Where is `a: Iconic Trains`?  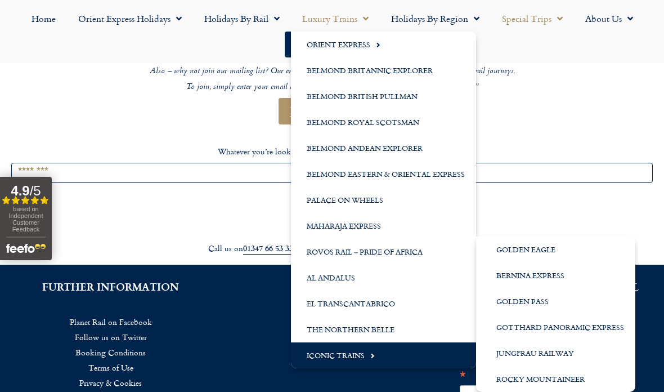
a: Iconic Trains is located at coordinates (383, 355).